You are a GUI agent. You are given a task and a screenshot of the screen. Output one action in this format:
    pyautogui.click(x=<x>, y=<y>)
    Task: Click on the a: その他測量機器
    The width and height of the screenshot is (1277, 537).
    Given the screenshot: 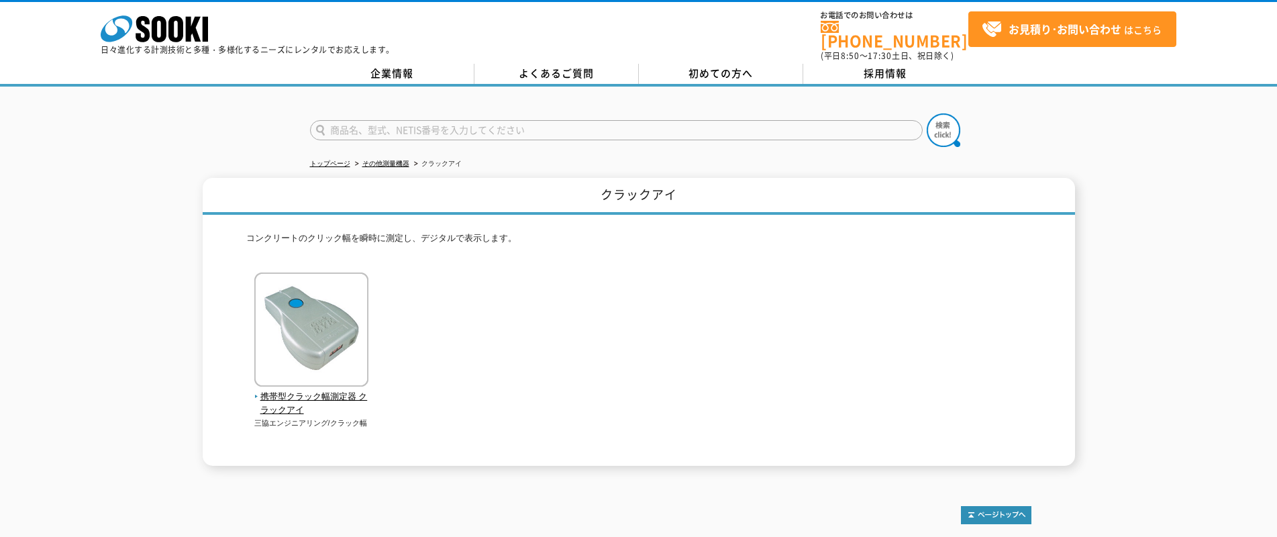 What is the action you would take?
    pyautogui.click(x=386, y=163)
    